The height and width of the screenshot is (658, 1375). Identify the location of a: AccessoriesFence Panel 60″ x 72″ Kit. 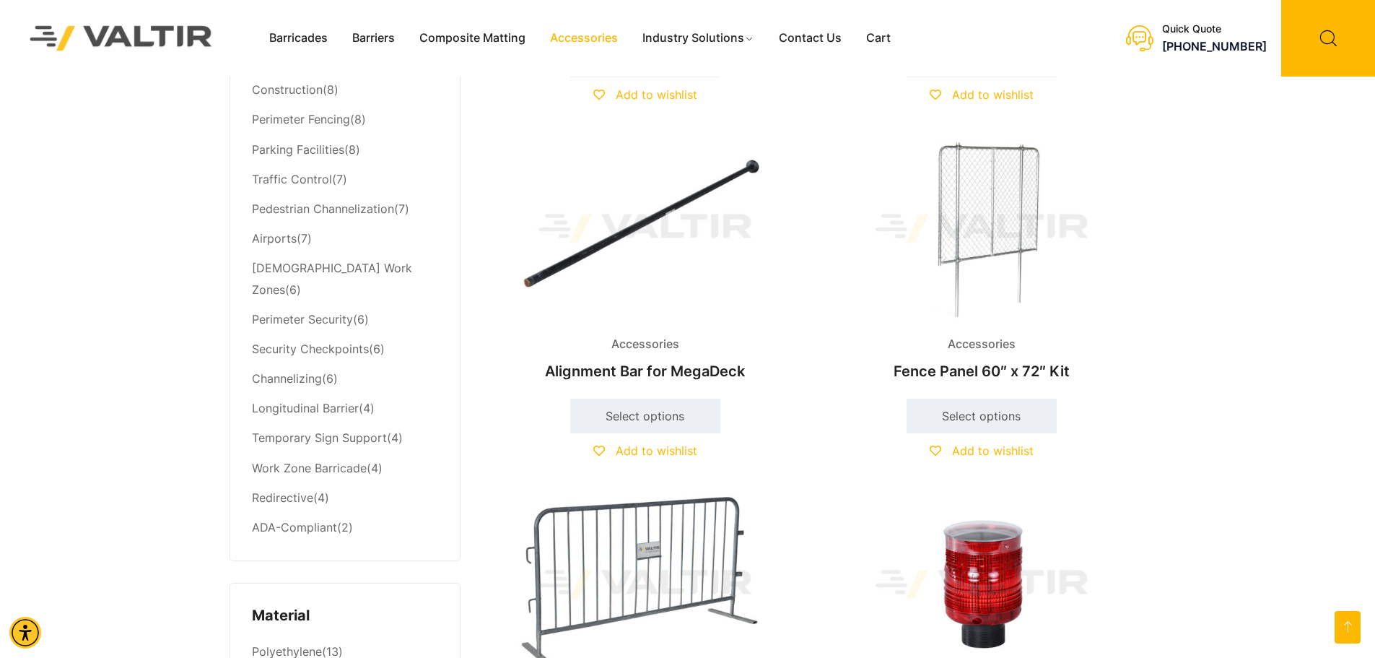
(982, 261).